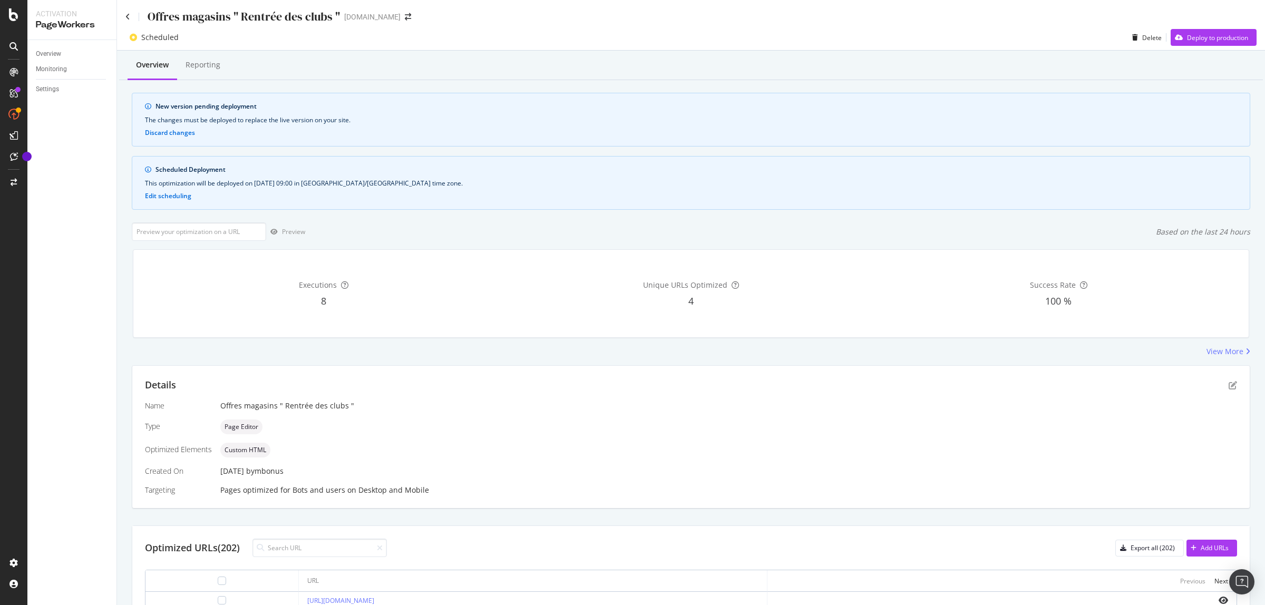 The image size is (1265, 605). What do you see at coordinates (685, 285) in the screenshot?
I see `span: Unique URLs Optimized` at bounding box center [685, 285].